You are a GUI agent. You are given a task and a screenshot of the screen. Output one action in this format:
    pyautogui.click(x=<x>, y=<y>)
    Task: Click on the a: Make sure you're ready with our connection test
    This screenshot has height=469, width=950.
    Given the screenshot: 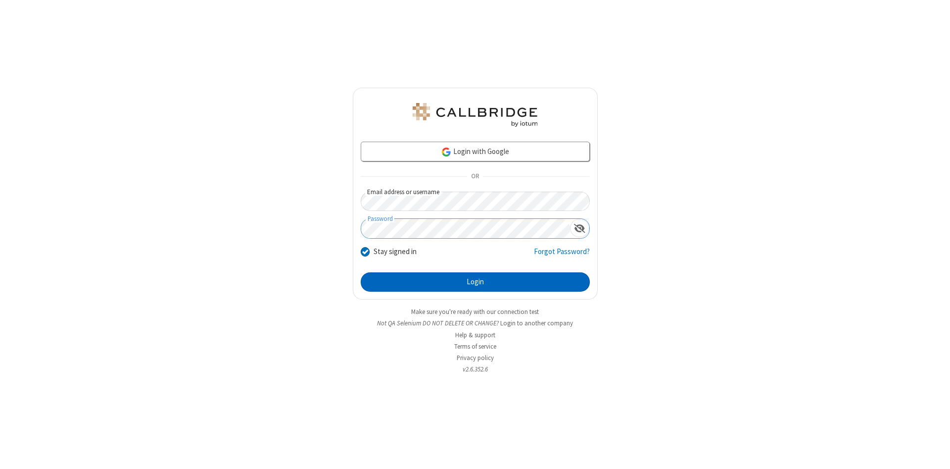 What is the action you would take?
    pyautogui.click(x=475, y=311)
    